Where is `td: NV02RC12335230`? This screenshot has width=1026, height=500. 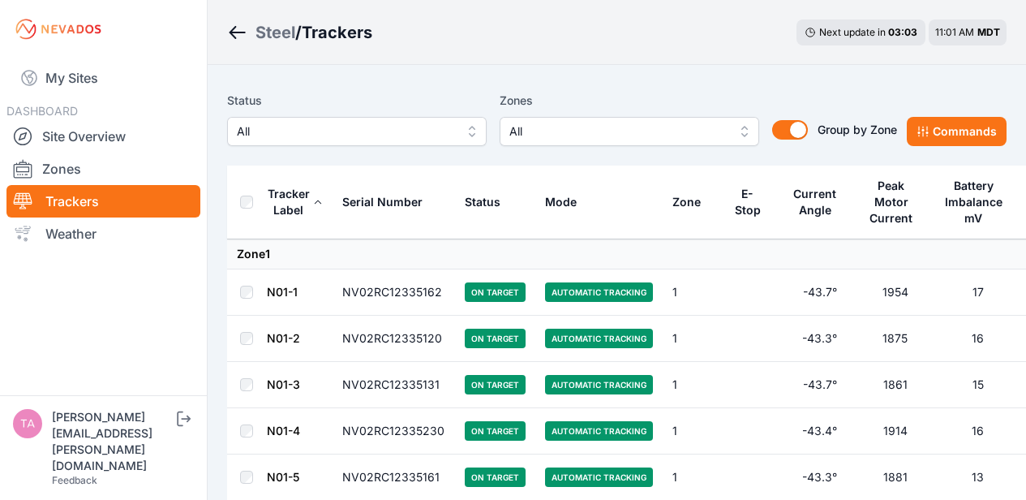
td: NV02RC12335230 is located at coordinates (394, 431).